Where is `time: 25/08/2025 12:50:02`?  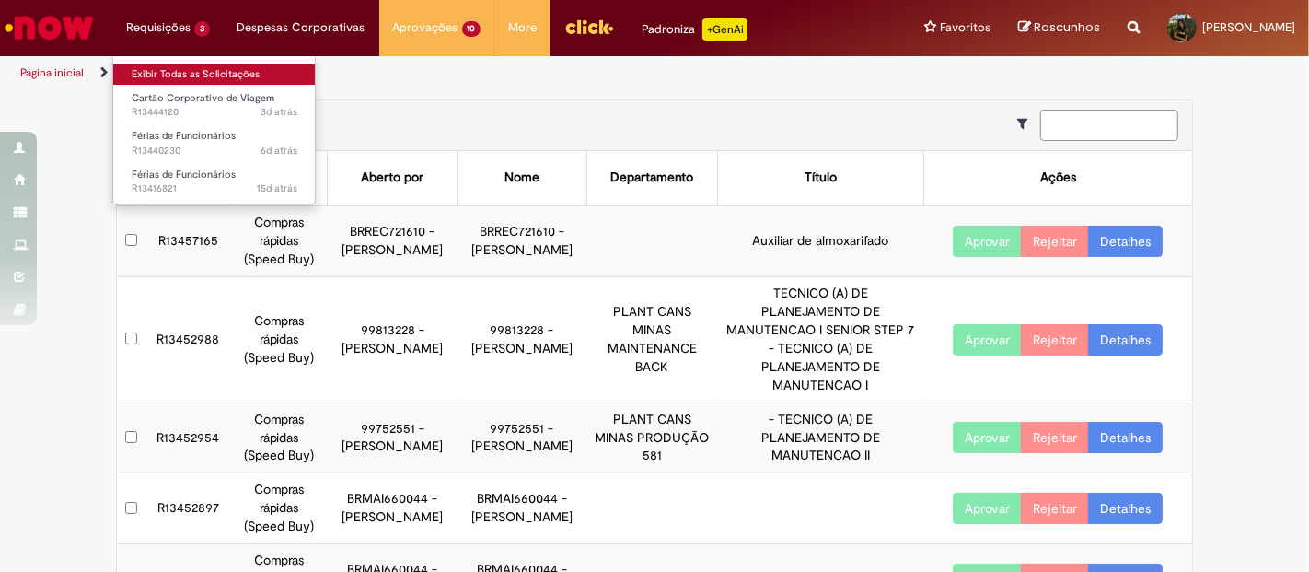 time: 25/08/2025 12:50:02 is located at coordinates (279, 111).